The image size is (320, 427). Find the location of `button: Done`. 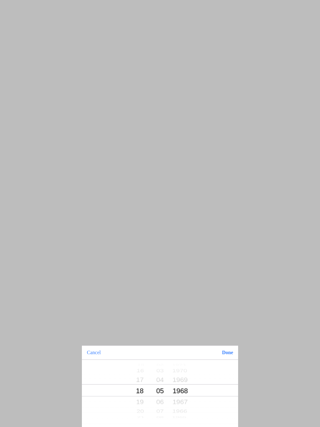

button: Done is located at coordinates (228, 353).